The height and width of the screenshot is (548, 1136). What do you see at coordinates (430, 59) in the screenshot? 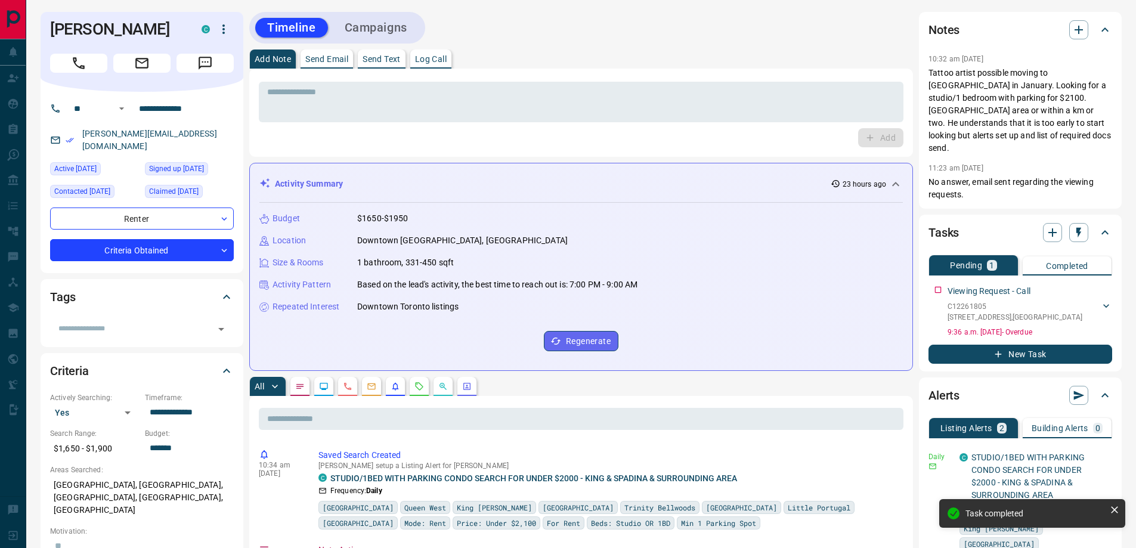
I see `p: Log Call` at bounding box center [430, 59].